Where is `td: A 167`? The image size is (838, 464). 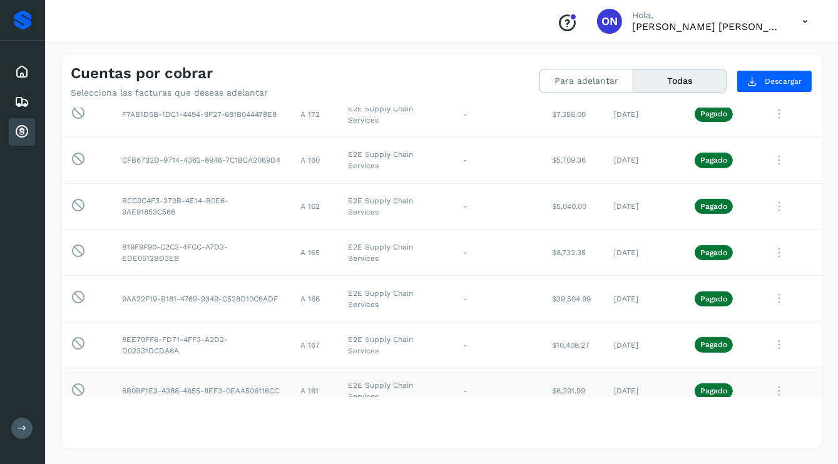
td: A 167 is located at coordinates (314, 345).